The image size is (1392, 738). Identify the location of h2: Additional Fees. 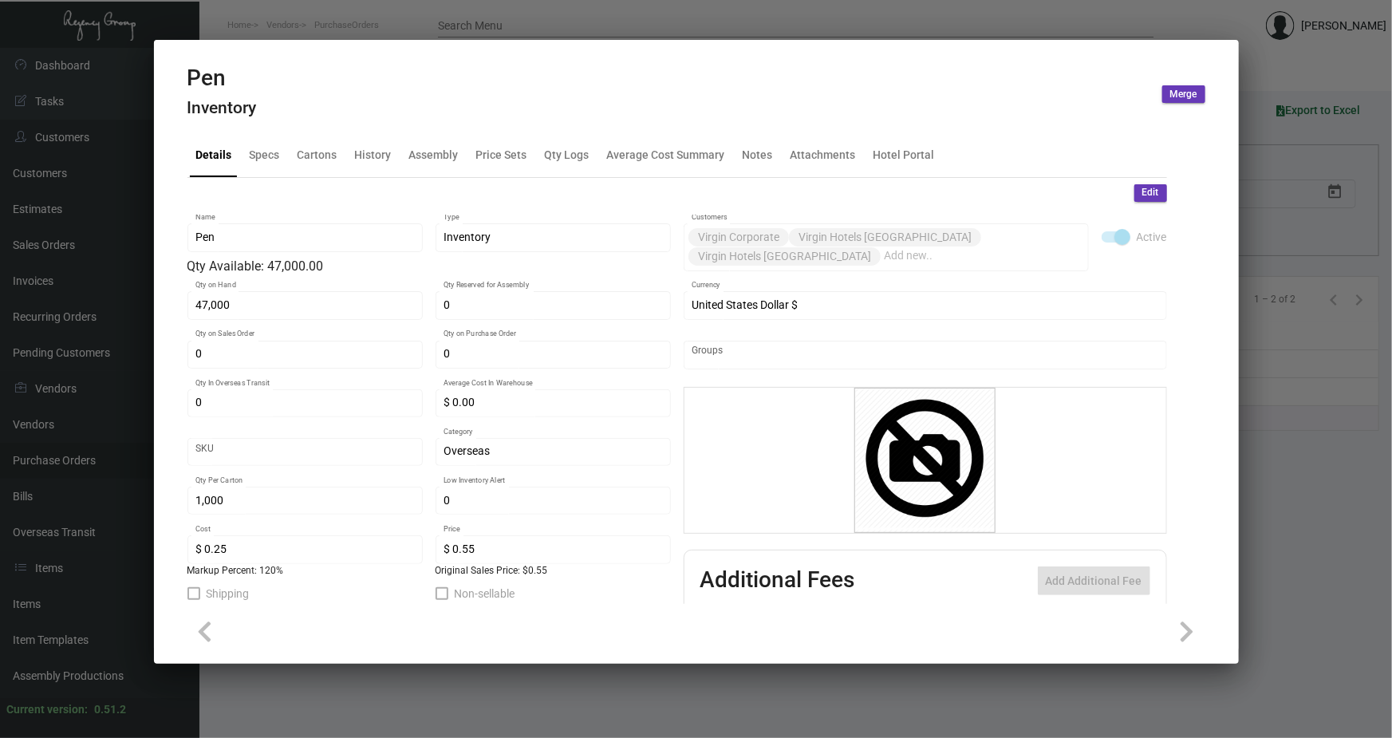
(778, 581).